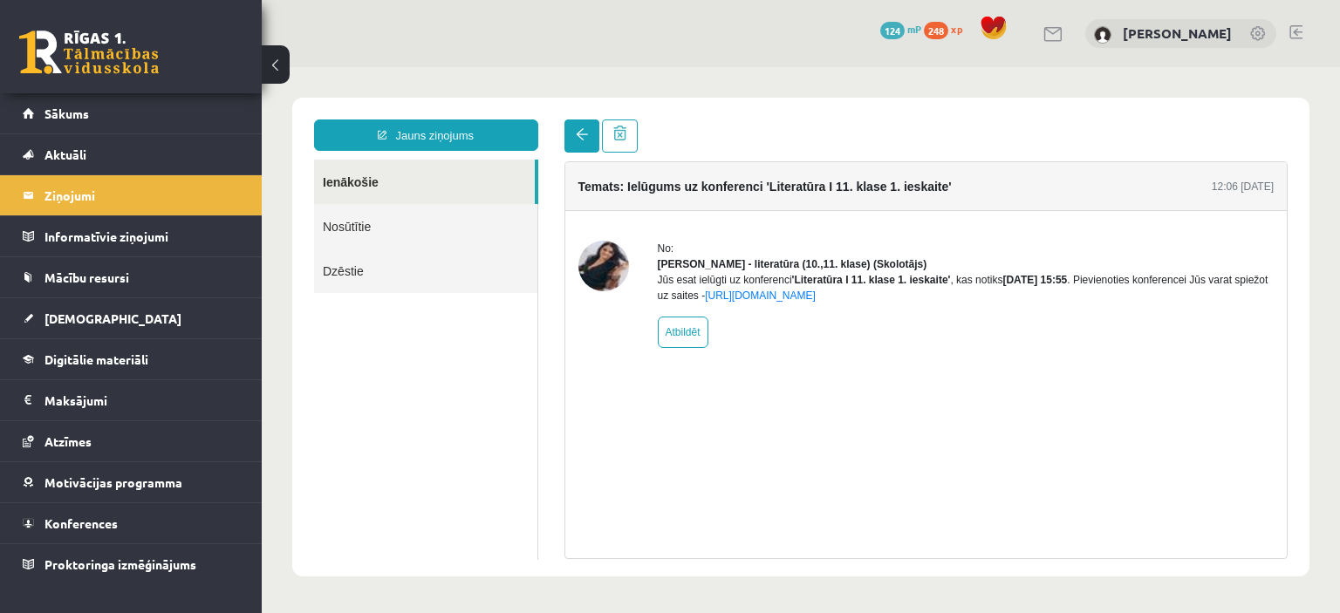 This screenshot has height=613, width=1340. Describe the element at coordinates (142, 195) in the screenshot. I see `legend: Ziņojumi` at that location.